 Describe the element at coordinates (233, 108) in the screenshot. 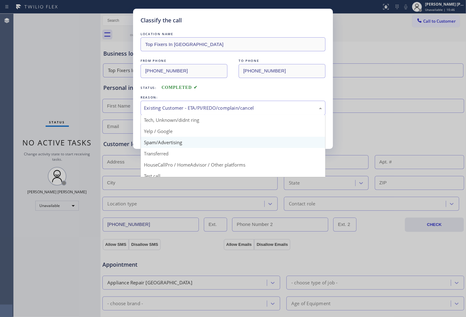

I see `div: Existing Customer - ETA/PI/REDO/complain/cancel` at that location.